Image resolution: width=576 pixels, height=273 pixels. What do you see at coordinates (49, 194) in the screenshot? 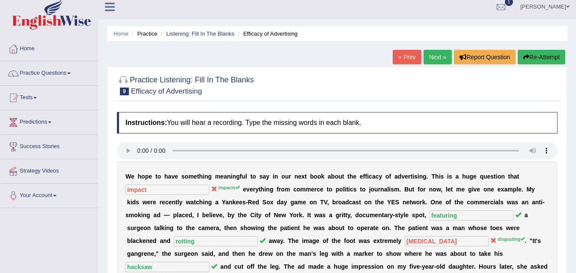
I see `a: Your Account` at bounding box center [49, 194].